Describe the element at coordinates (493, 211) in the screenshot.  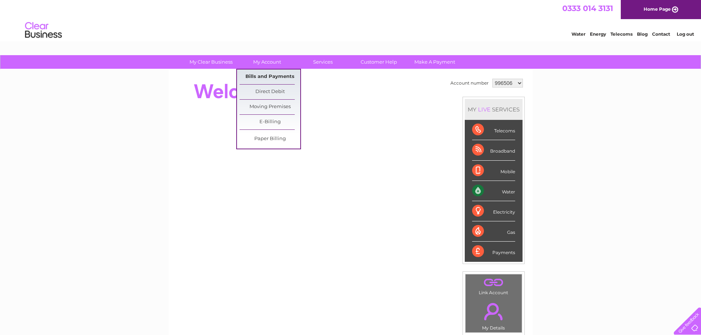
I see `div: Electricity` at that location.